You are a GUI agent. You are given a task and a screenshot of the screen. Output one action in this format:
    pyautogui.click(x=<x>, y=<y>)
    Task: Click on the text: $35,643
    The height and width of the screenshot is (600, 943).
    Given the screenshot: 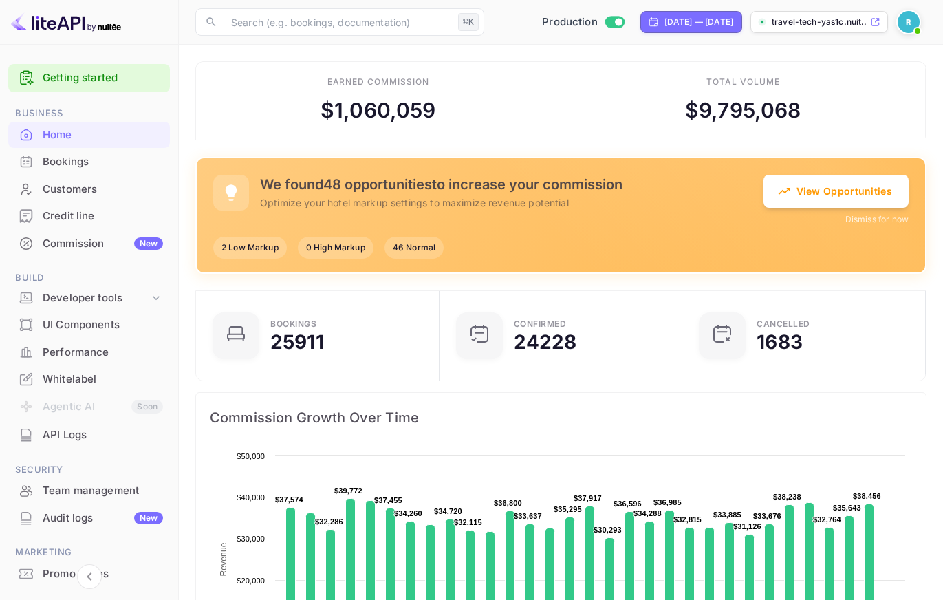 What is the action you would take?
    pyautogui.click(x=847, y=507)
    